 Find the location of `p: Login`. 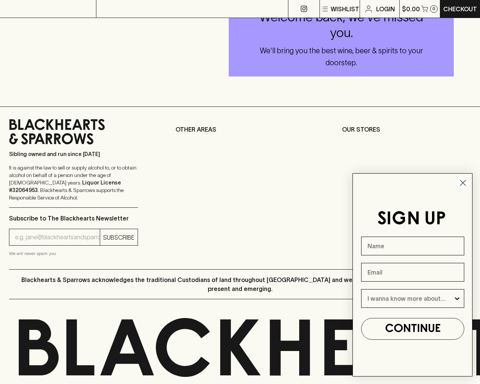

p: Login is located at coordinates (386, 9).